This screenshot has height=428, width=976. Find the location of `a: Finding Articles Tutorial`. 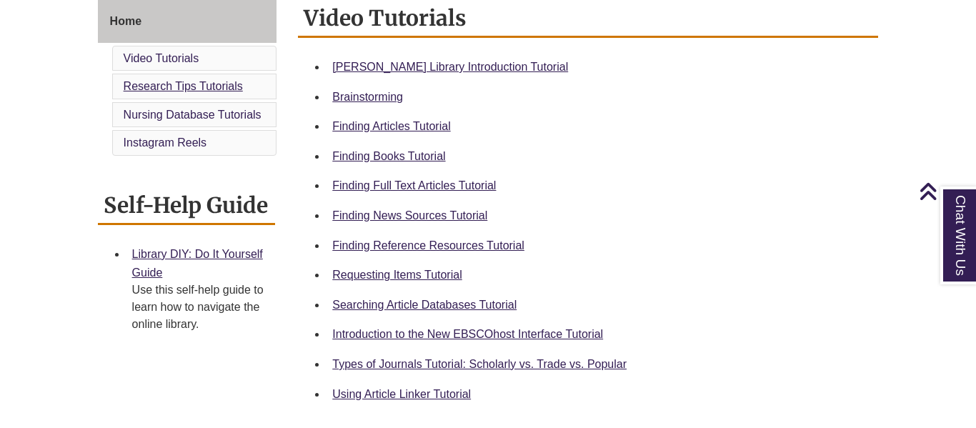

a: Finding Articles Tutorial is located at coordinates (391, 126).